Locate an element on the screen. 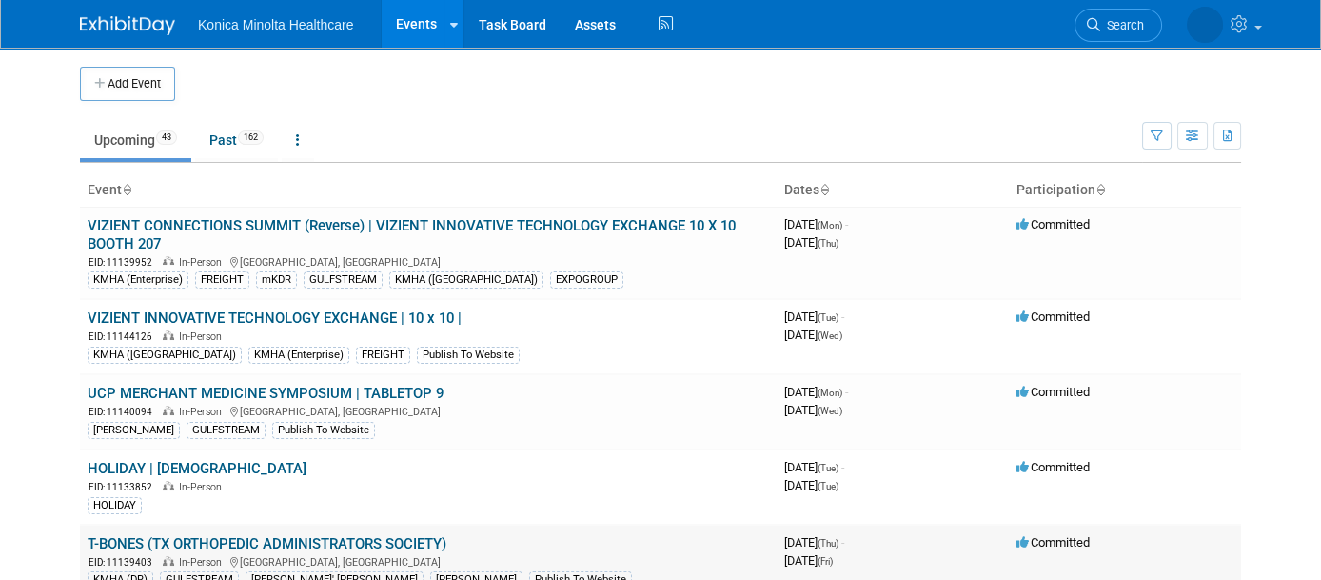 Image resolution: width=1321 pixels, height=580 pixels. span: 162 is located at coordinates (250, 137).